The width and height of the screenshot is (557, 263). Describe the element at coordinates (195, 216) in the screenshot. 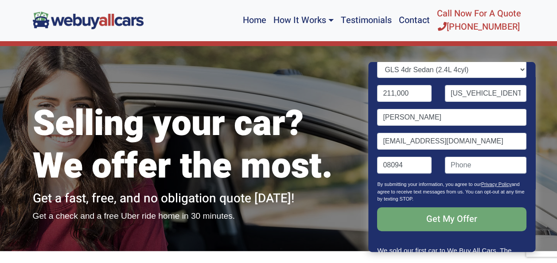

I see `p: Get a check and a free Uber ride home in 30 minutes.` at that location.